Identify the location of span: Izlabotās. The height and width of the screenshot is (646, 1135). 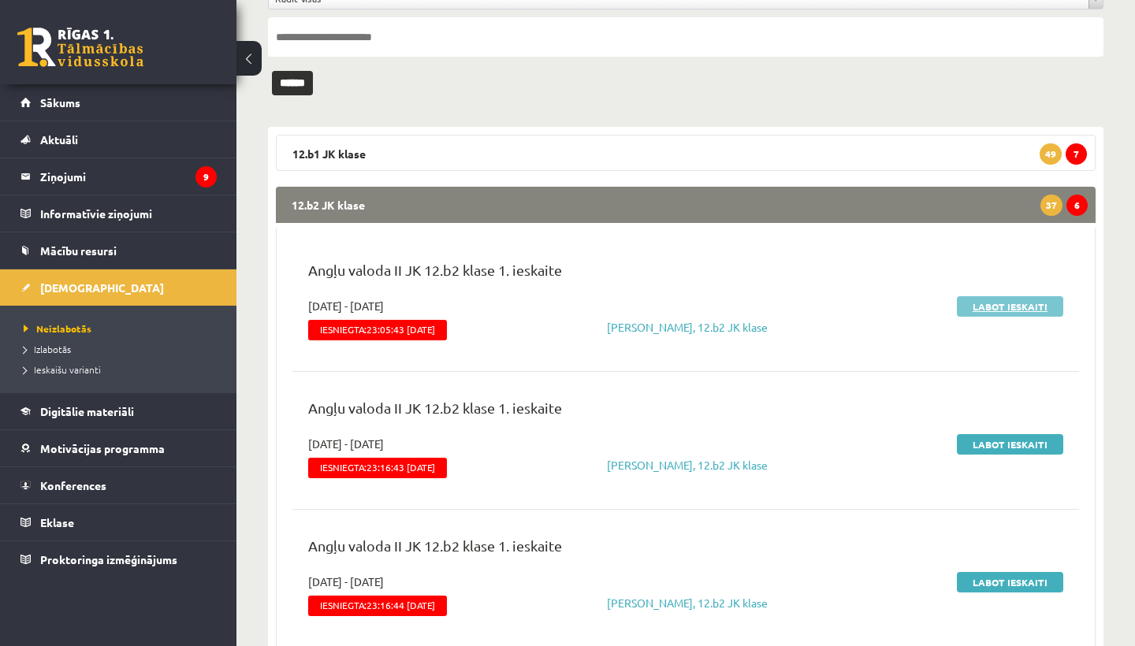
(47, 349).